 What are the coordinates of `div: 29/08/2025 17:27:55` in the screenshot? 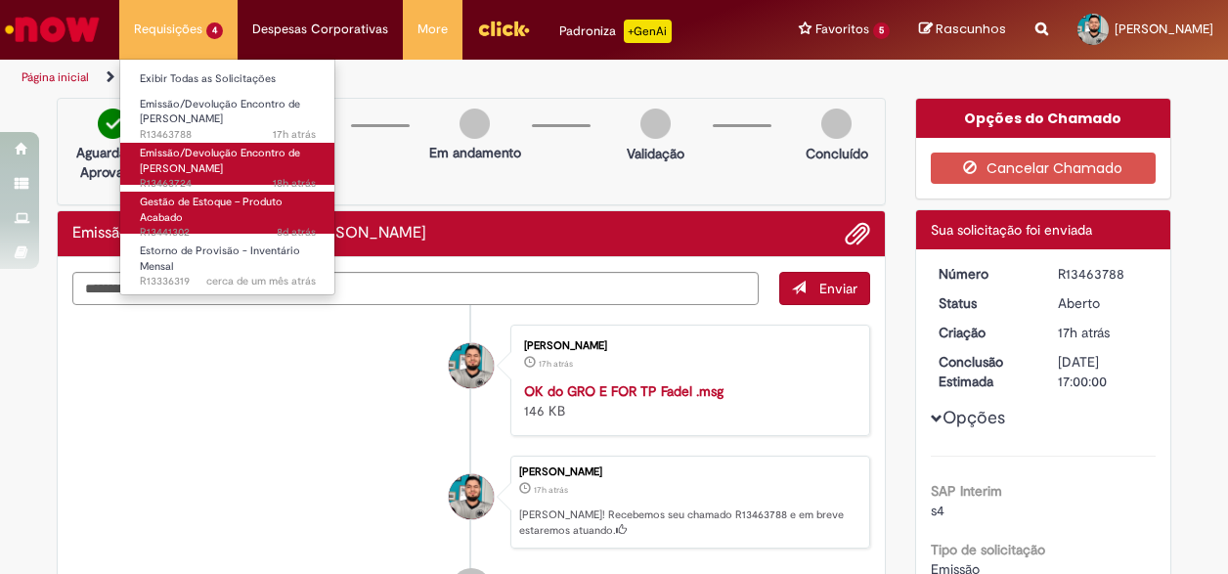 It's located at (1103, 332).